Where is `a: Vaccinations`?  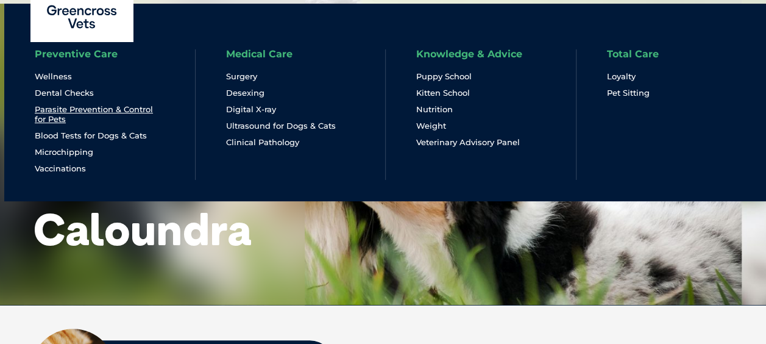 a: Vaccinations is located at coordinates (60, 168).